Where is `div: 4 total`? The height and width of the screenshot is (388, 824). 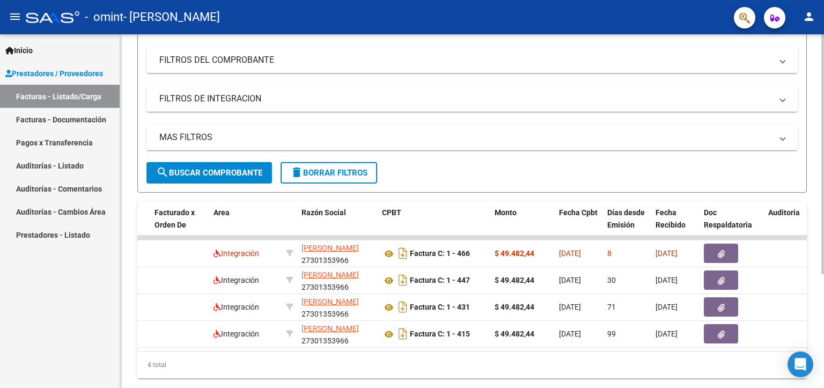
div: 4 total is located at coordinates (472, 365).